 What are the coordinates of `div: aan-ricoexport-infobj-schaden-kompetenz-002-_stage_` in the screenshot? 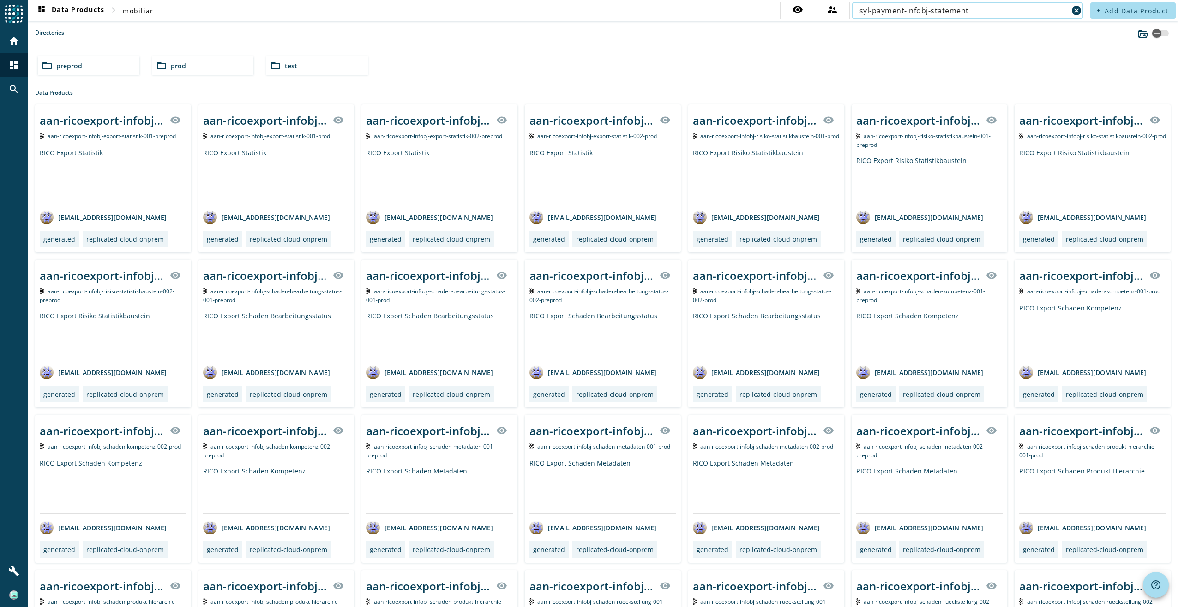 It's located at (265, 430).